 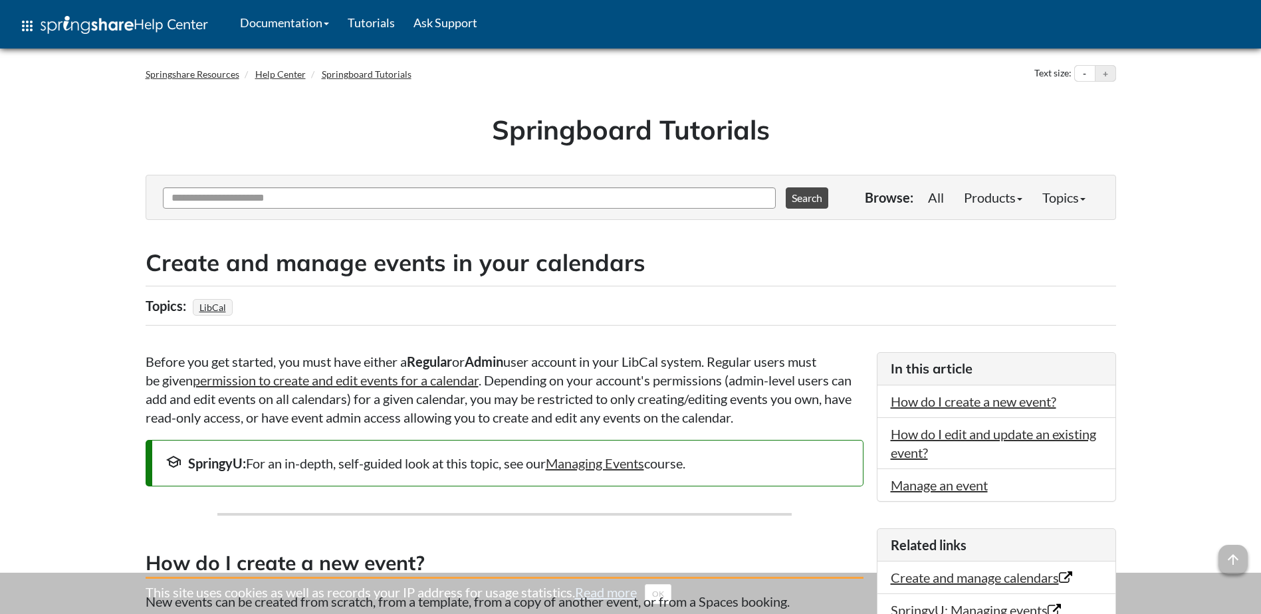 I want to click on button: Increase text size, so click(x=1106, y=74).